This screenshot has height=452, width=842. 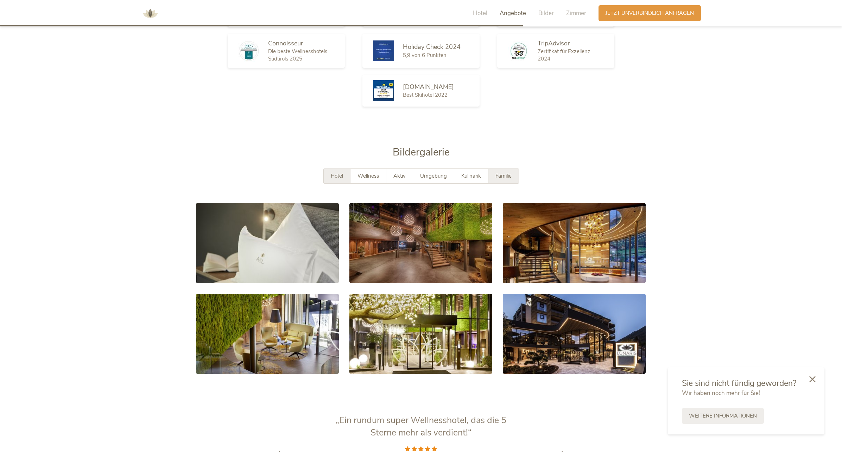 What do you see at coordinates (285, 43) in the screenshot?
I see `span: Connoisseur` at bounding box center [285, 43].